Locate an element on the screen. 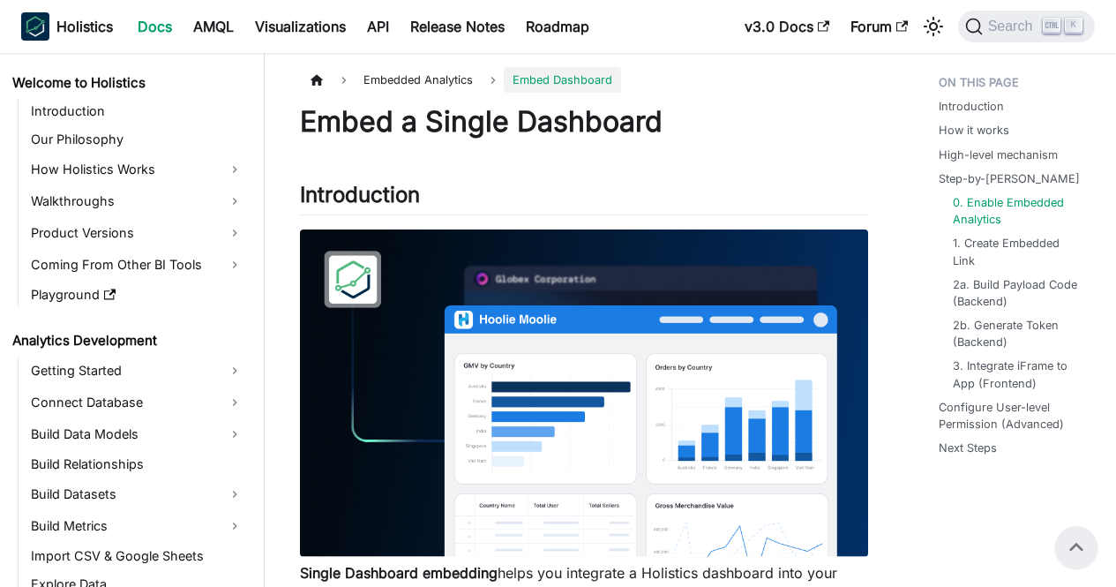 The width and height of the screenshot is (1116, 587). a: Visualizations is located at coordinates (300, 26).